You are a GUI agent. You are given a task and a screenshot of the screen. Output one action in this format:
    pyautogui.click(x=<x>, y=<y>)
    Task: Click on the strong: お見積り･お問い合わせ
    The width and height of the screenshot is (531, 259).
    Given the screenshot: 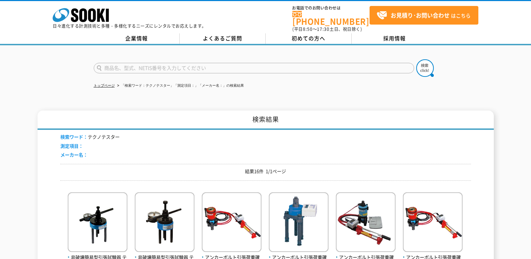 What is the action you would take?
    pyautogui.click(x=420, y=15)
    